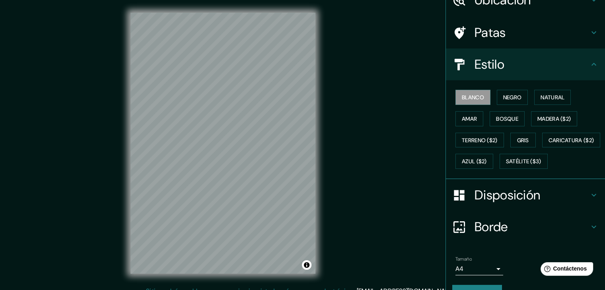 The height and width of the screenshot is (290, 605). Describe the element at coordinates (525, 227) in the screenshot. I see `div: Borde` at that location.